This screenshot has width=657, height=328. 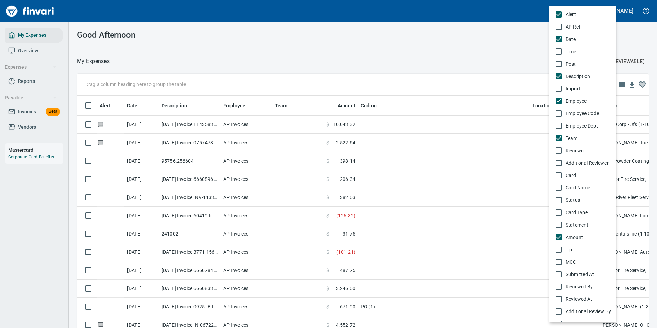 I want to click on span: Additional Review At, so click(x=588, y=324).